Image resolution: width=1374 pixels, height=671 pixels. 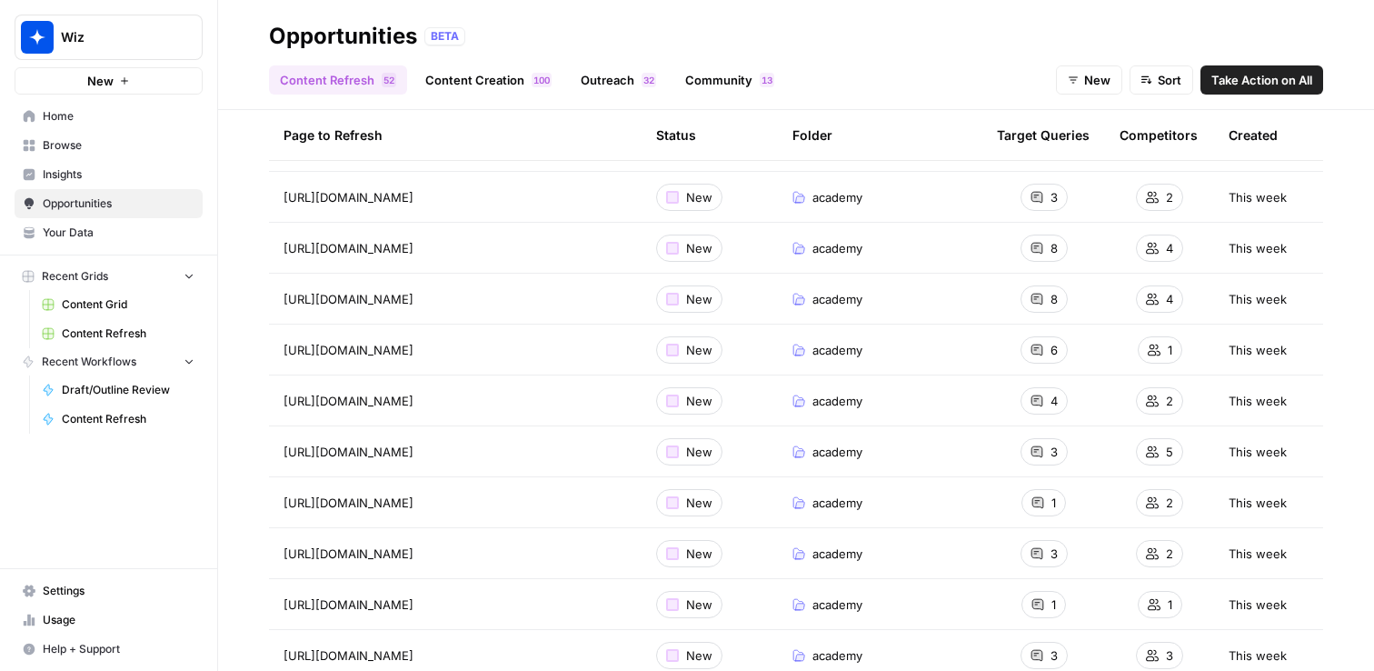 What do you see at coordinates (108, 591) in the screenshot?
I see `a: Settings` at bounding box center [108, 591].